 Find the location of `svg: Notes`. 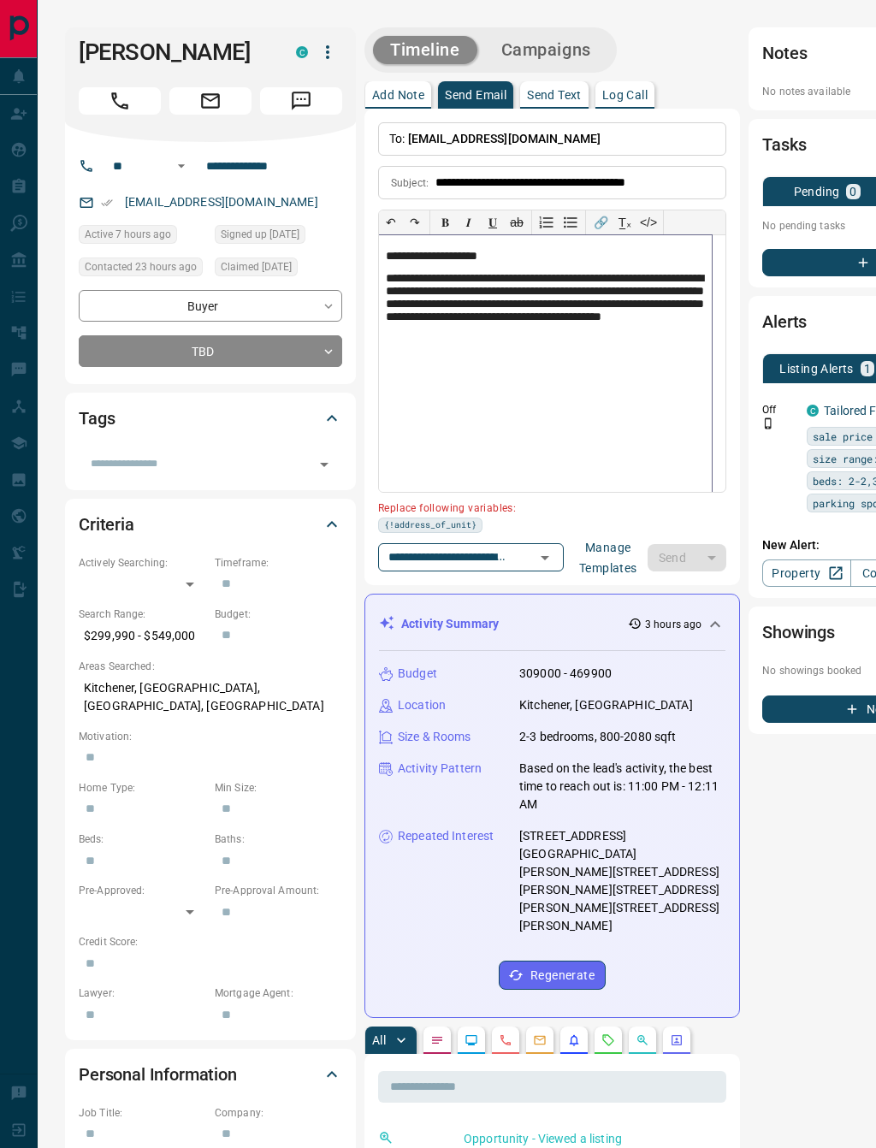

svg: Notes is located at coordinates (437, 1040).